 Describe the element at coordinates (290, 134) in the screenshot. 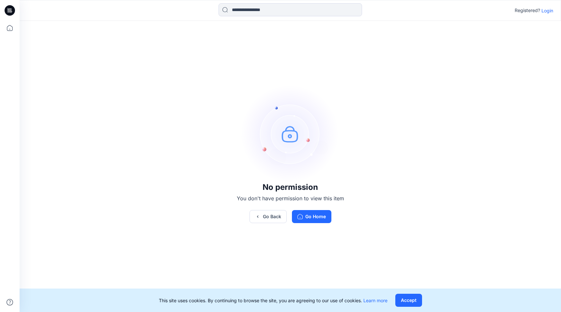

I see `img: no-perm.svg` at that location.